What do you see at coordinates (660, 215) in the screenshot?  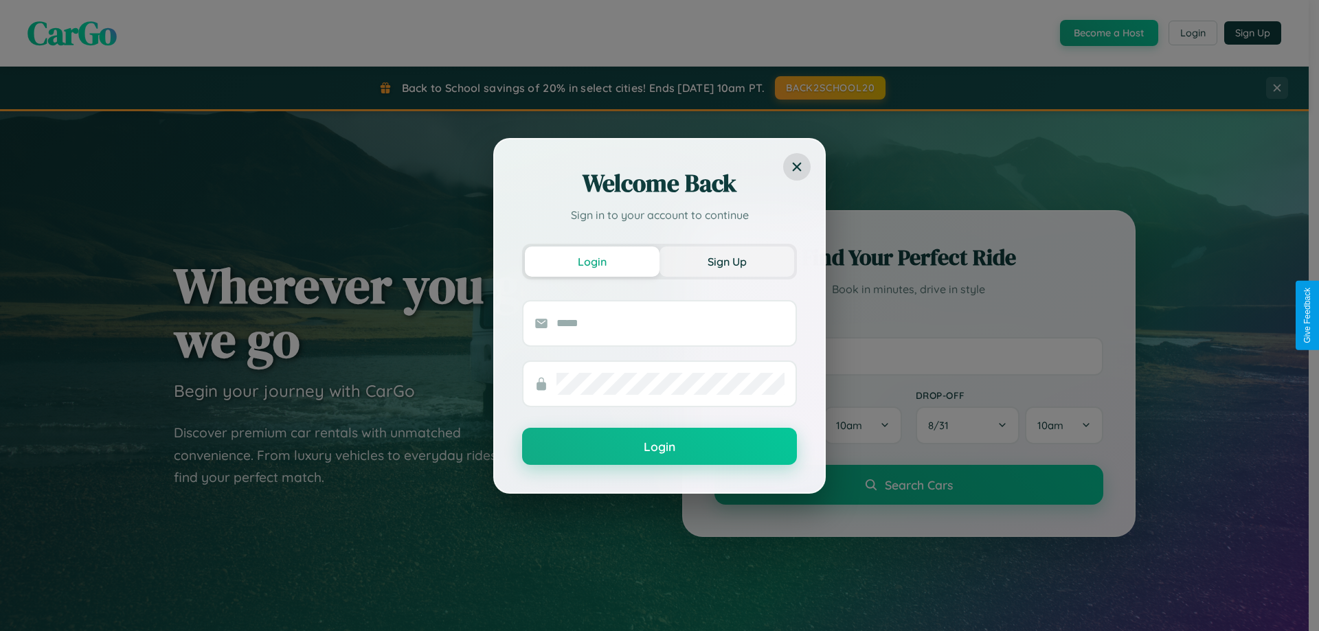 I see `p: Sign in to your account to continue` at bounding box center [660, 215].